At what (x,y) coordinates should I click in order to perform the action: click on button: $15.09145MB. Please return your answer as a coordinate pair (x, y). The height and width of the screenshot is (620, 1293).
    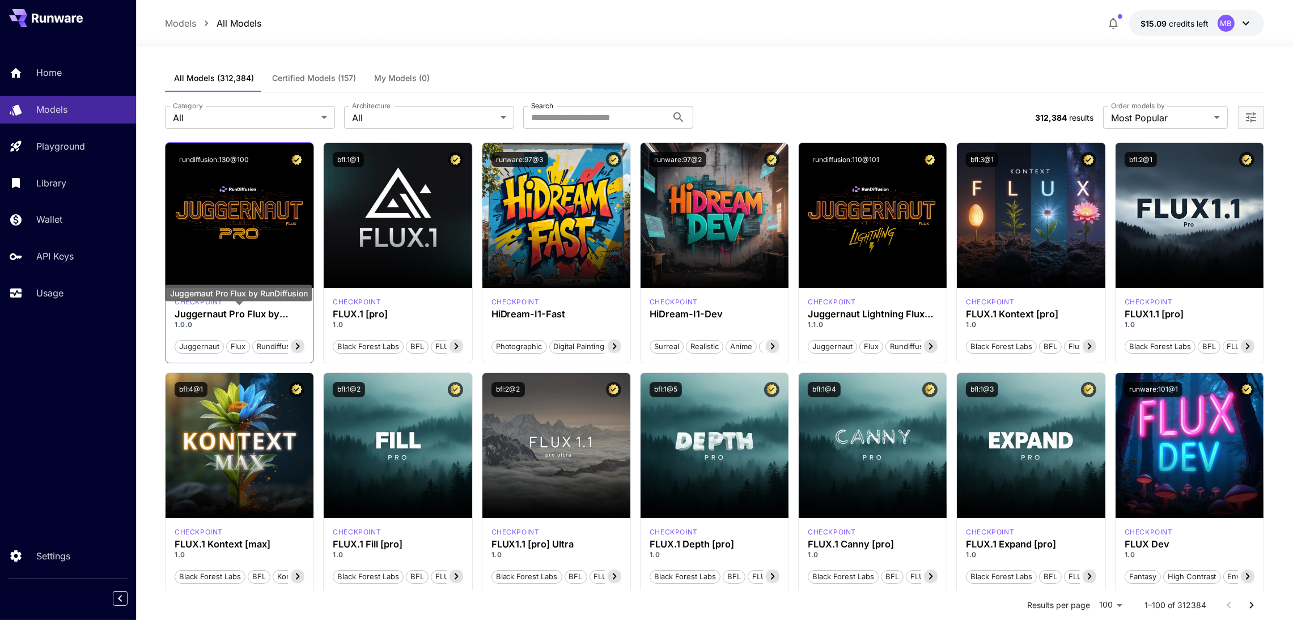
    Looking at the image, I should click on (1196, 23).